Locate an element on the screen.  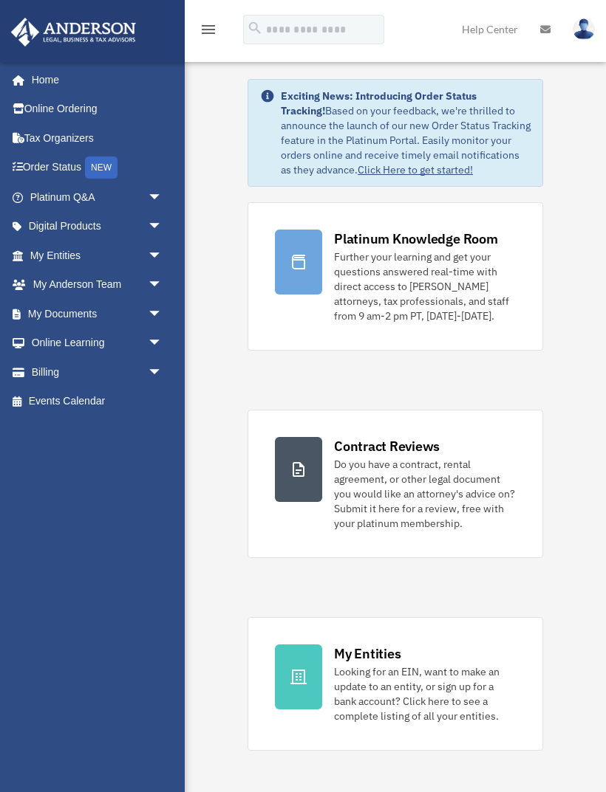
img: Anderson Advisors Platinum Portal is located at coordinates (73, 32).